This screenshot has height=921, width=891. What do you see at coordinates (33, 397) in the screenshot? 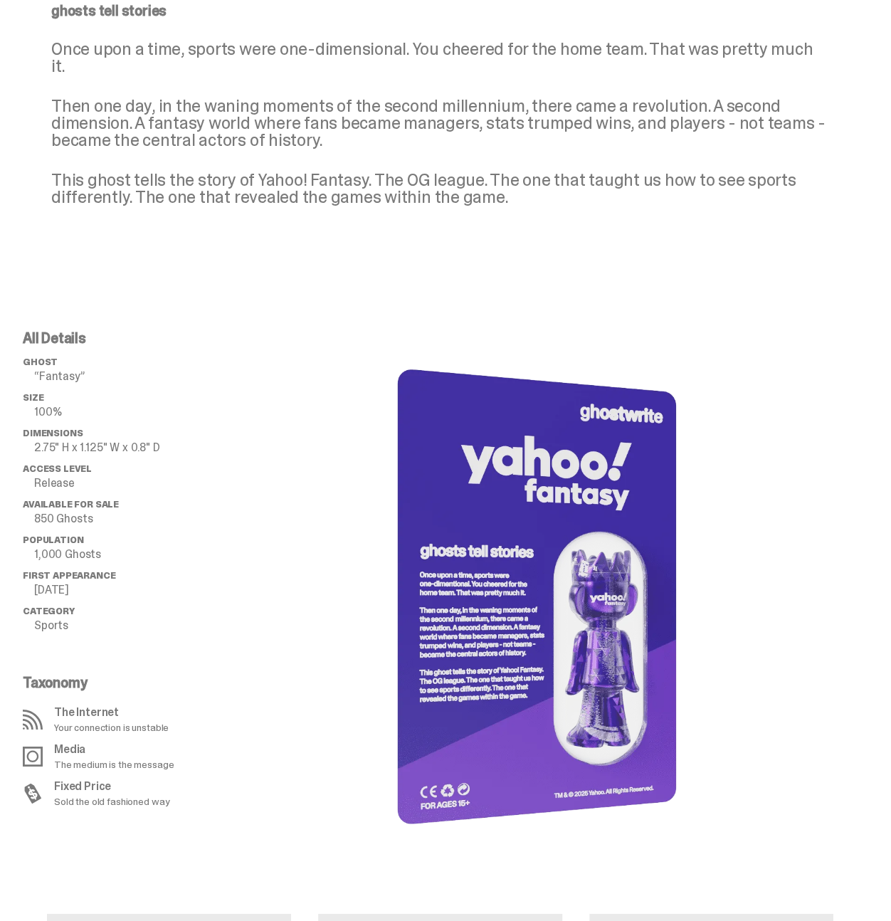
I see `span: Size` at bounding box center [33, 397].